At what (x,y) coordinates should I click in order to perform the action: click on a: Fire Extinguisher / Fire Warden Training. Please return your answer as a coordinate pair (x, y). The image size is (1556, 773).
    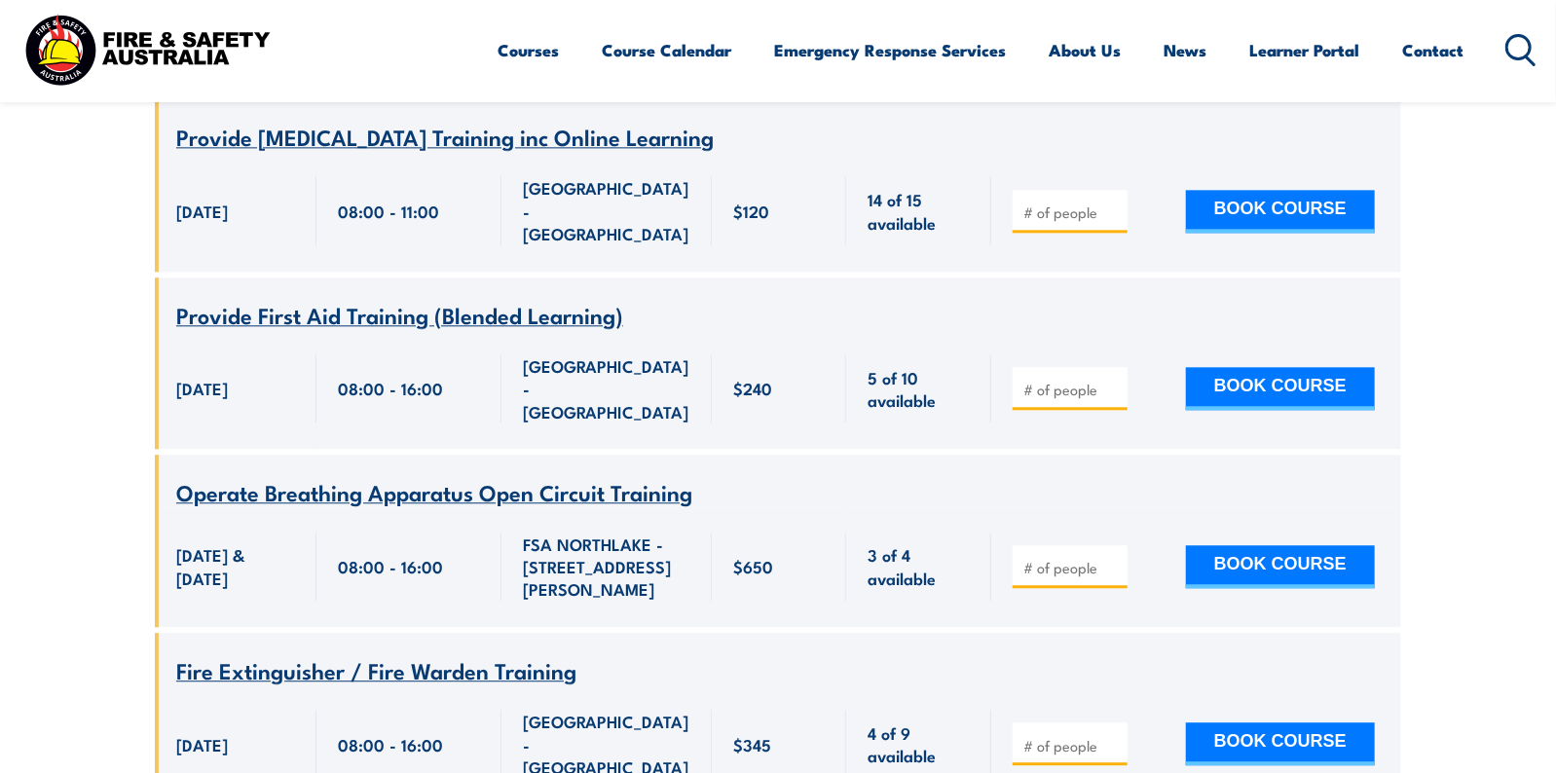
    Looking at the image, I should click on (376, 671).